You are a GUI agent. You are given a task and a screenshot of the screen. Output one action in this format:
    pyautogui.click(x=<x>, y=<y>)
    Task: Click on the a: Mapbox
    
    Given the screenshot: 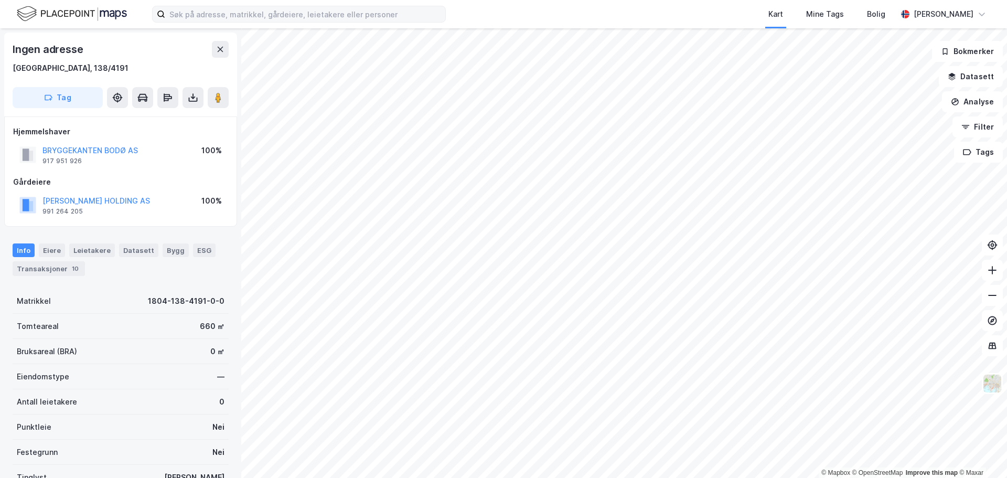 What is the action you would take?
    pyautogui.click(x=836, y=473)
    